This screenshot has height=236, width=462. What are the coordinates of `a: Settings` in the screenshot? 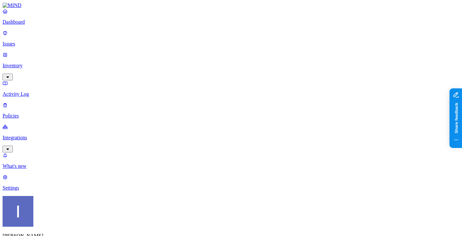 It's located at (231, 183).